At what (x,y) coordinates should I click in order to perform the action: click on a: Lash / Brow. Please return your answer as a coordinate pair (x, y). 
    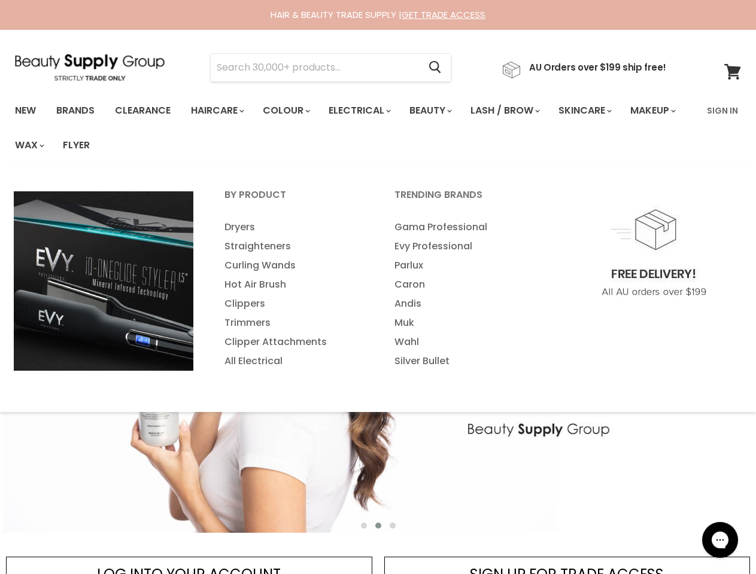
    Looking at the image, I should click on (504, 111).